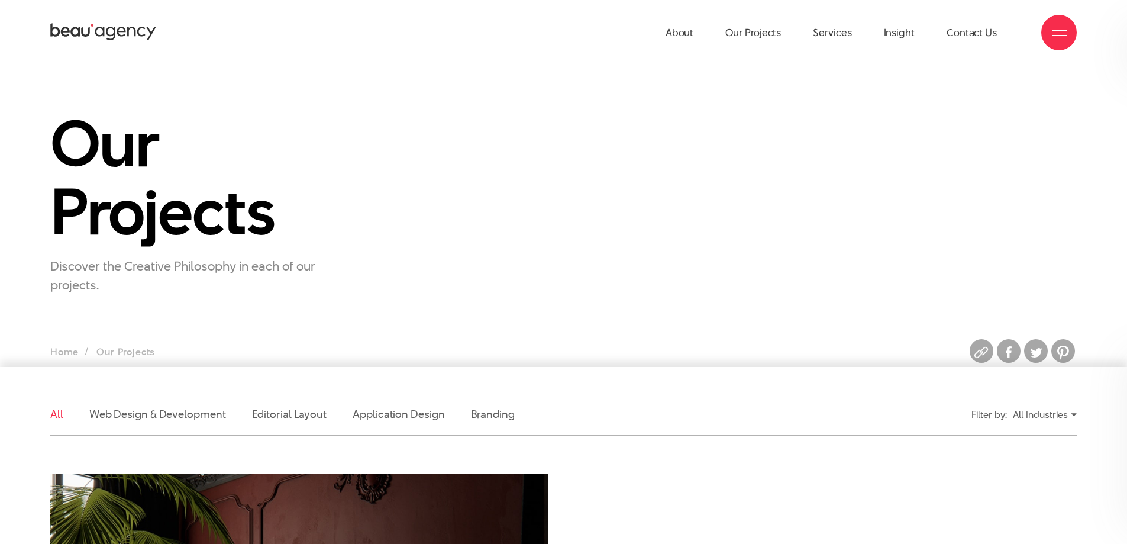 This screenshot has height=544, width=1127. Describe the element at coordinates (211, 177) in the screenshot. I see `h1: Our Projects` at that location.